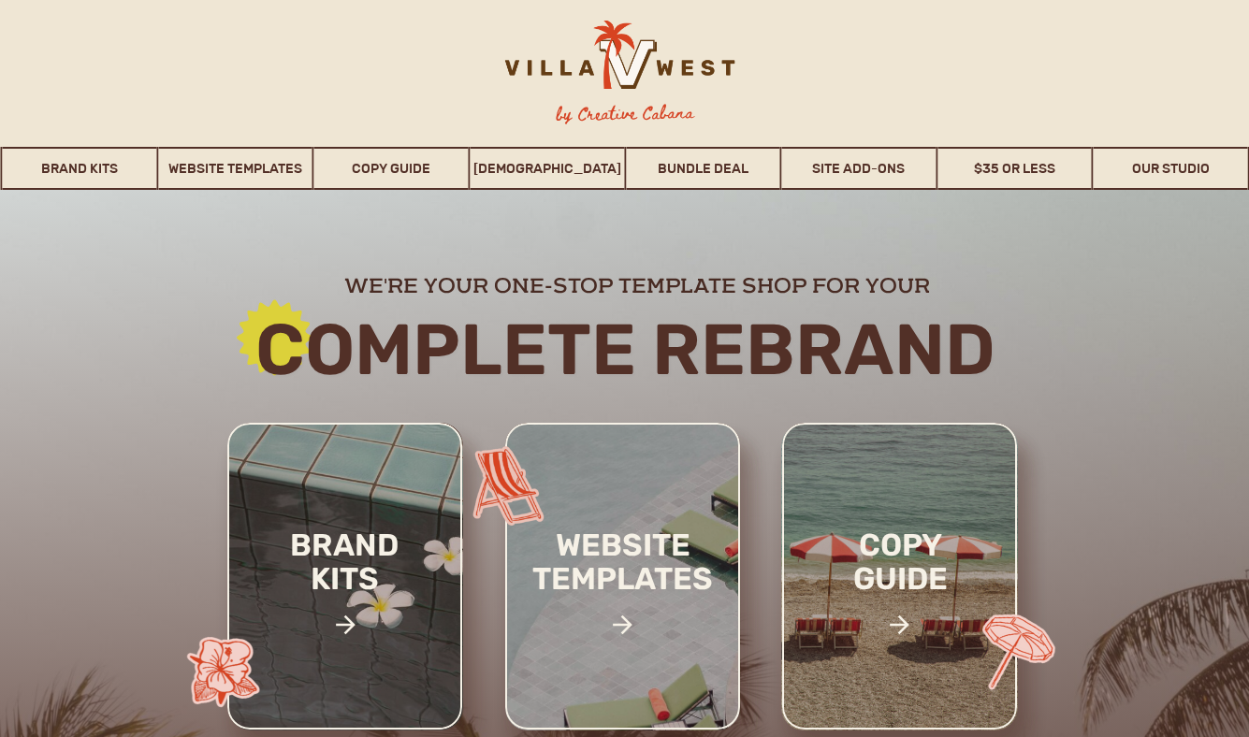  I want to click on a: brand kits, so click(344, 587).